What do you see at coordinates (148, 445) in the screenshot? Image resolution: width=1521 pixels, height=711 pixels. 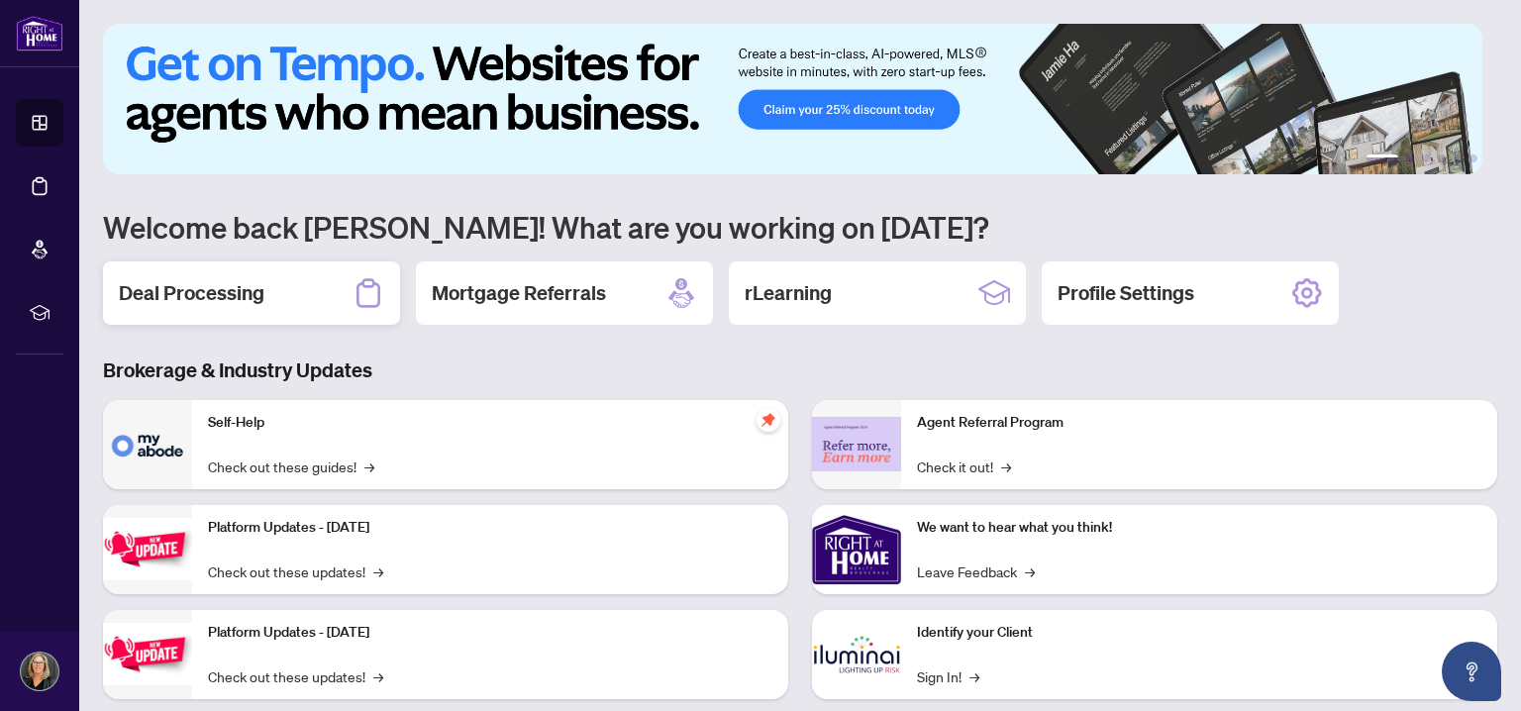 I see `img: Self-Help` at bounding box center [148, 445].